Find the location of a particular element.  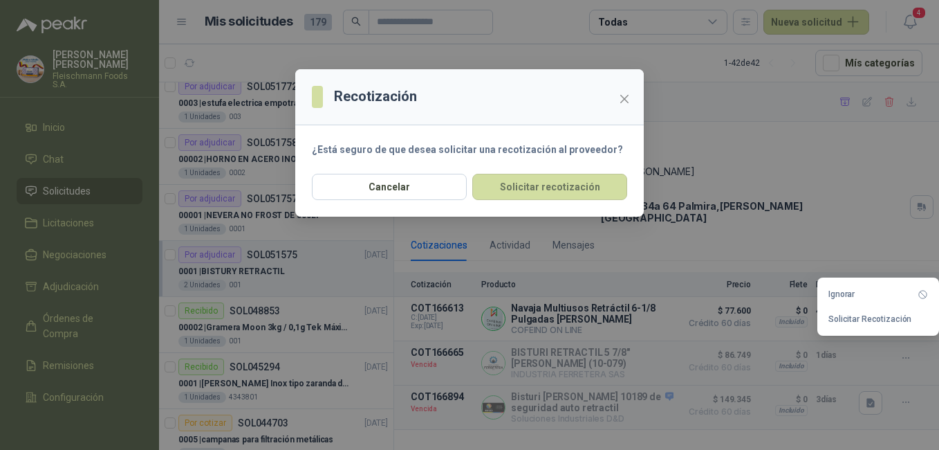

span: close is located at coordinates (625, 99).